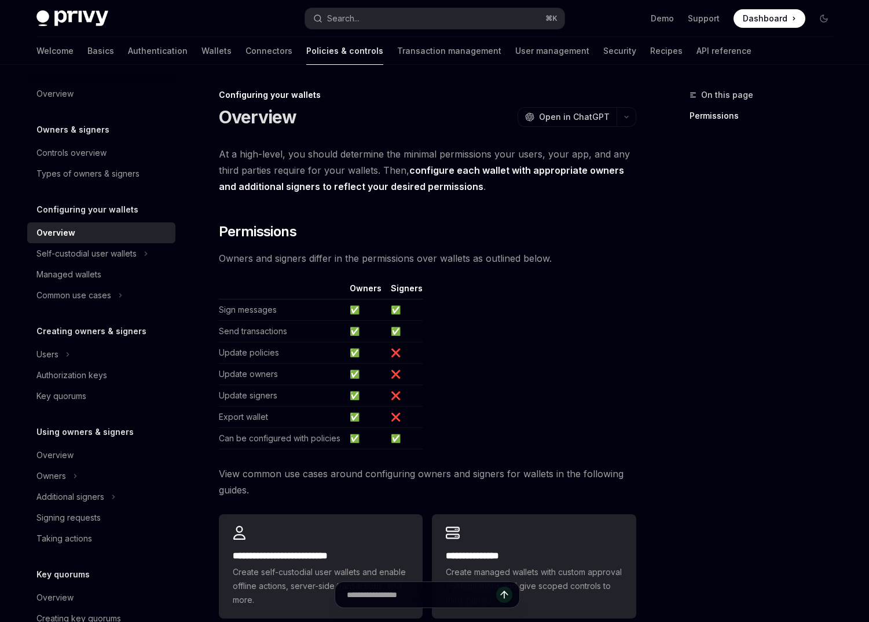 This screenshot has height=622, width=869. I want to click on a: Security, so click(620, 51).